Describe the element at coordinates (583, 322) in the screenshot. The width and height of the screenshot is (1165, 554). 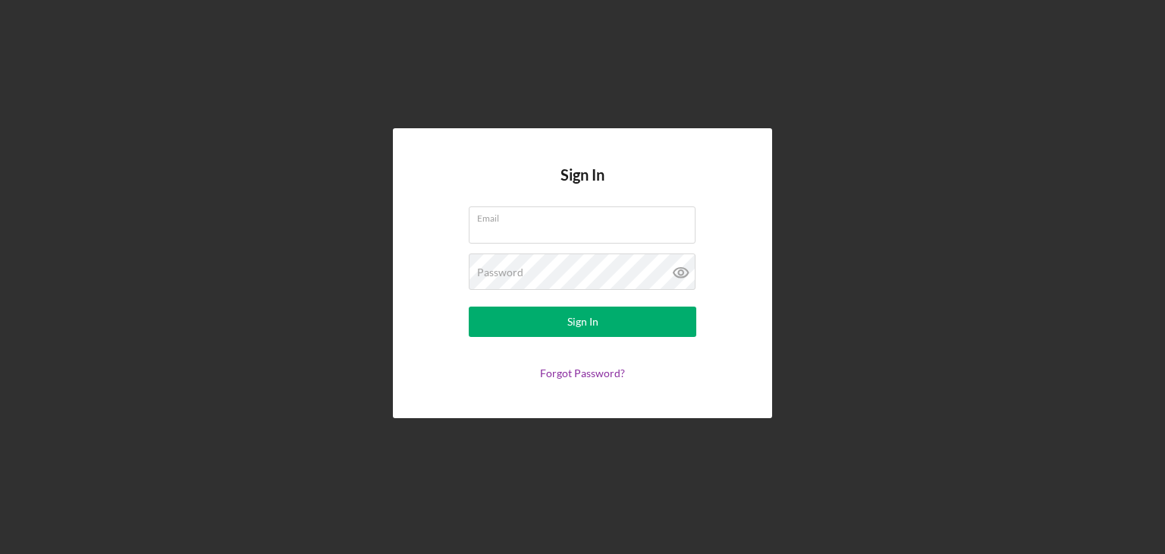
I see `button: Sign In` at that location.